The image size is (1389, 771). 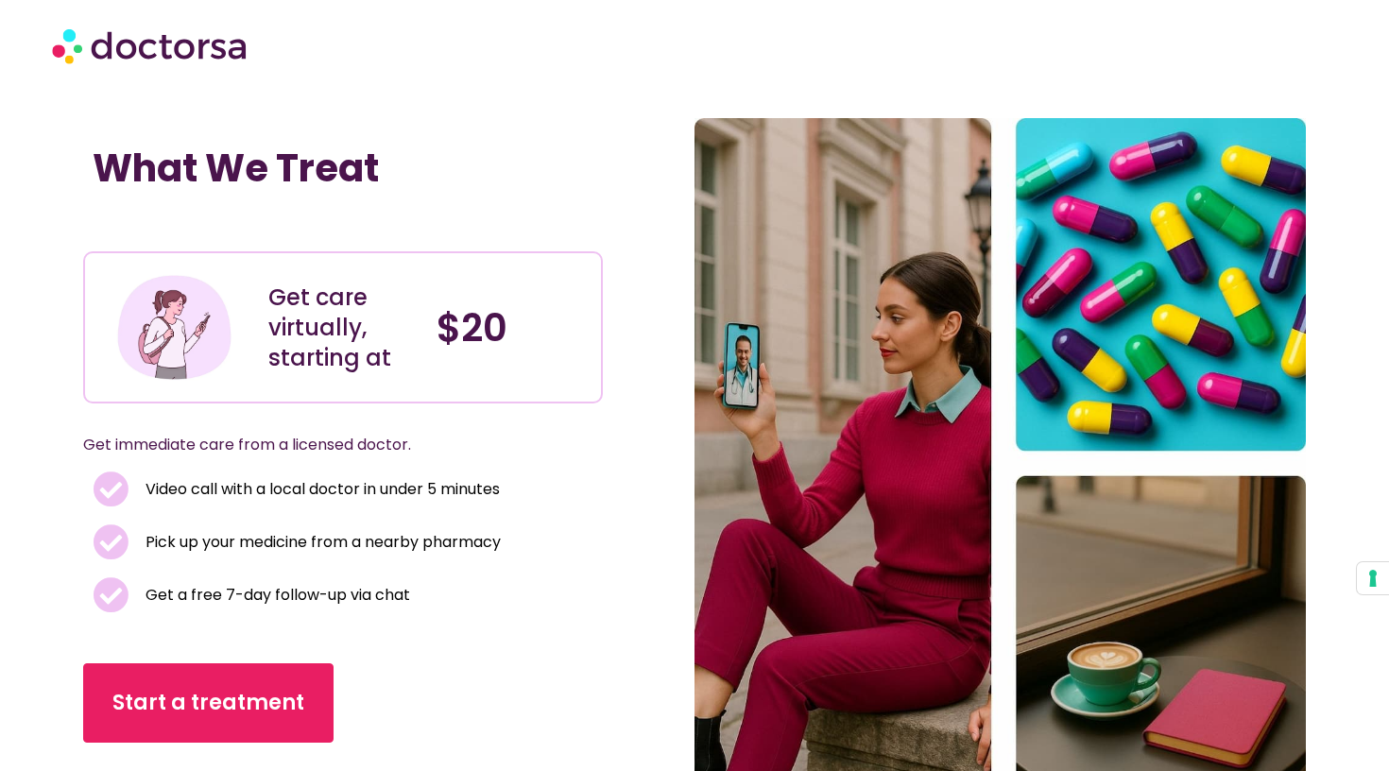 What do you see at coordinates (275, 595) in the screenshot?
I see `span: Get a free 7-day follow-up via chat` at bounding box center [275, 595].